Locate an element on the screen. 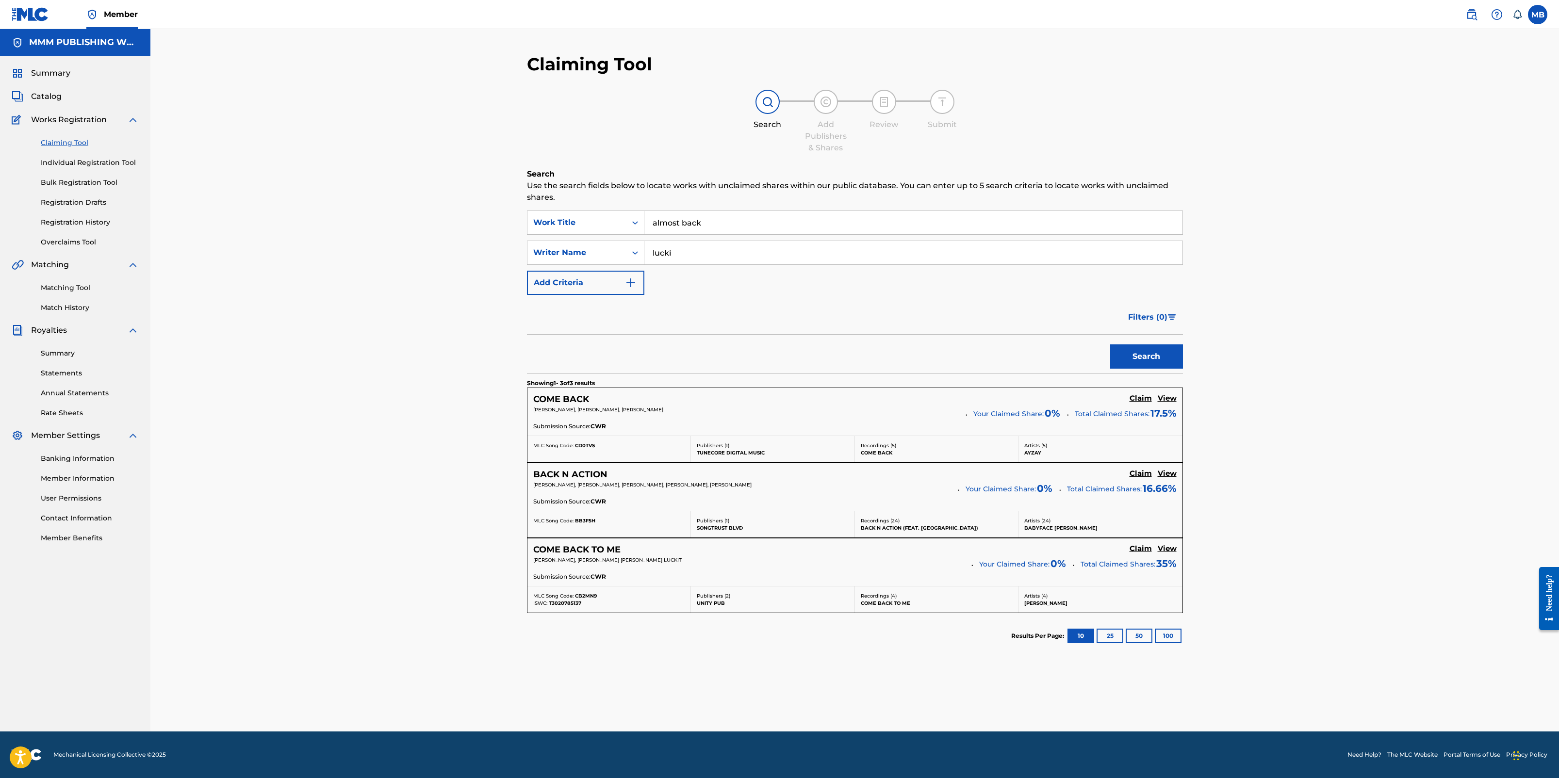 This screenshot has width=1559, height=778. a: The MLC Website is located at coordinates (1412, 755).